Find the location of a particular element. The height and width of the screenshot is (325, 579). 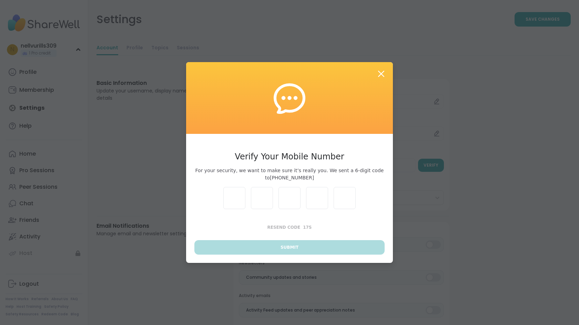

span: Submit is located at coordinates (290, 247).